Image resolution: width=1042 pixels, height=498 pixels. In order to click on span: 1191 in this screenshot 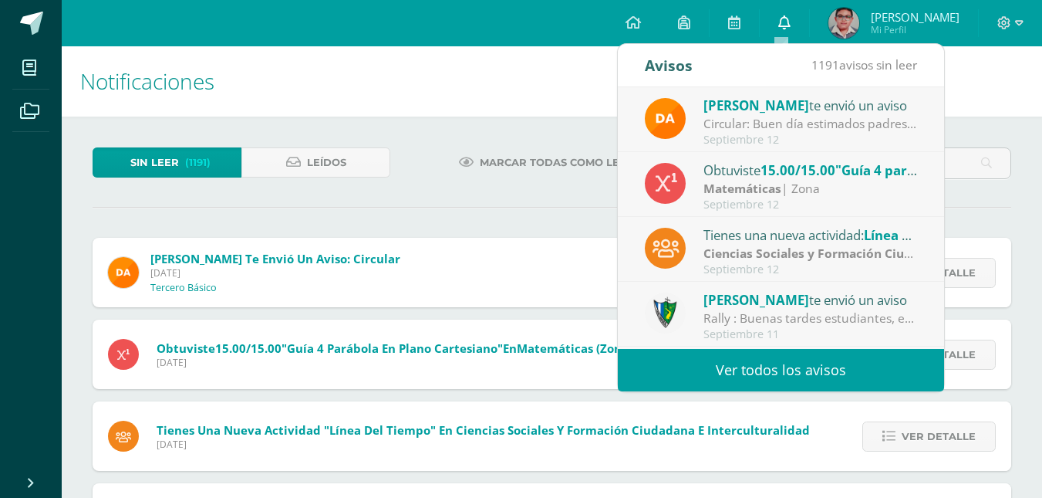, I will do `click(825, 65)`.